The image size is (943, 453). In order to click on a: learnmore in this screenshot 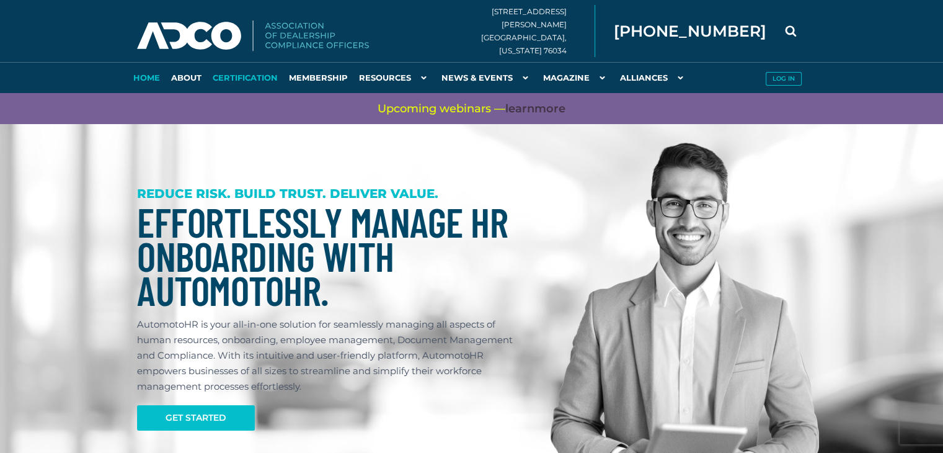, I will do `click(535, 109)`.